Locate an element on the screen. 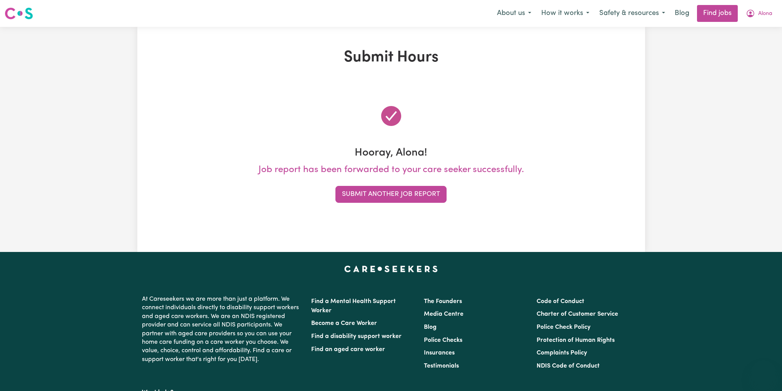  a: Become a Care Worker is located at coordinates (344, 324).